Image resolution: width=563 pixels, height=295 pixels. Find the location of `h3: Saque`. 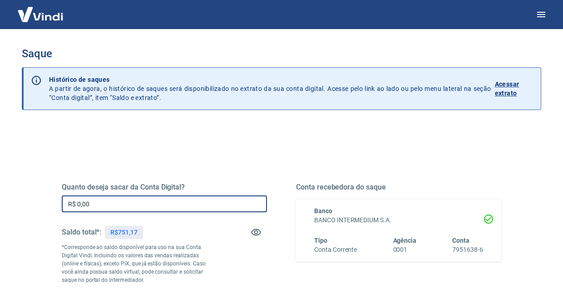

h3: Saque is located at coordinates (282, 54).